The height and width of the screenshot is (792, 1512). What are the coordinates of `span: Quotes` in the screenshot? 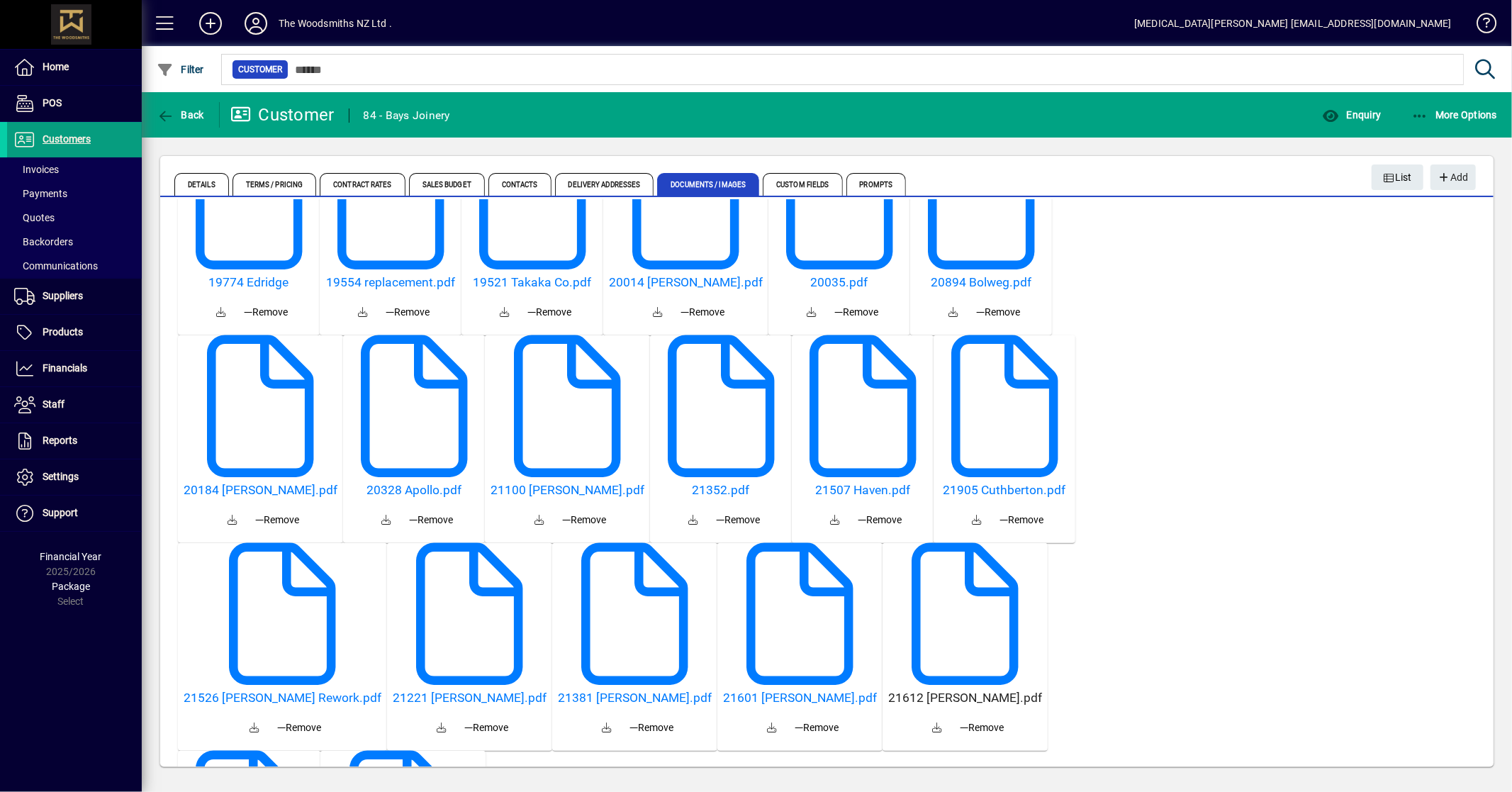 It's located at (34, 218).